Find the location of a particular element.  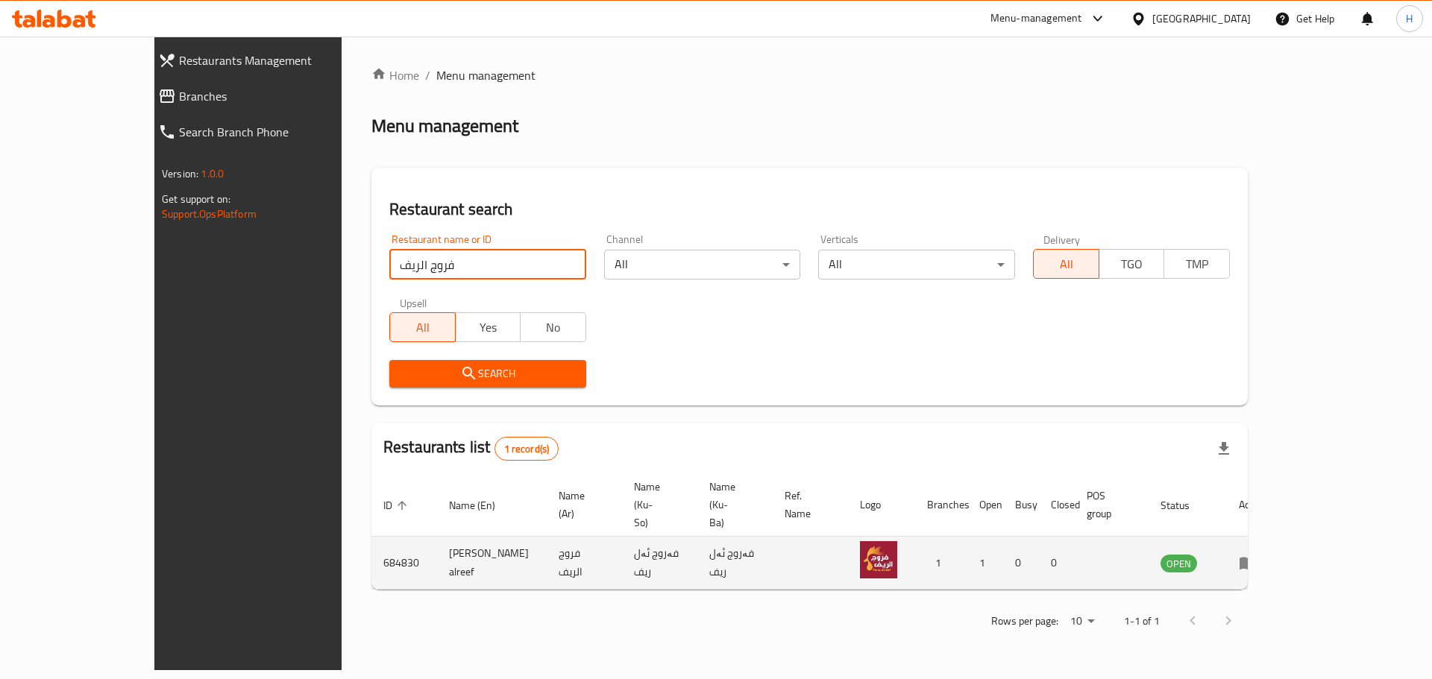

td: فروج الريف is located at coordinates (584, 563).